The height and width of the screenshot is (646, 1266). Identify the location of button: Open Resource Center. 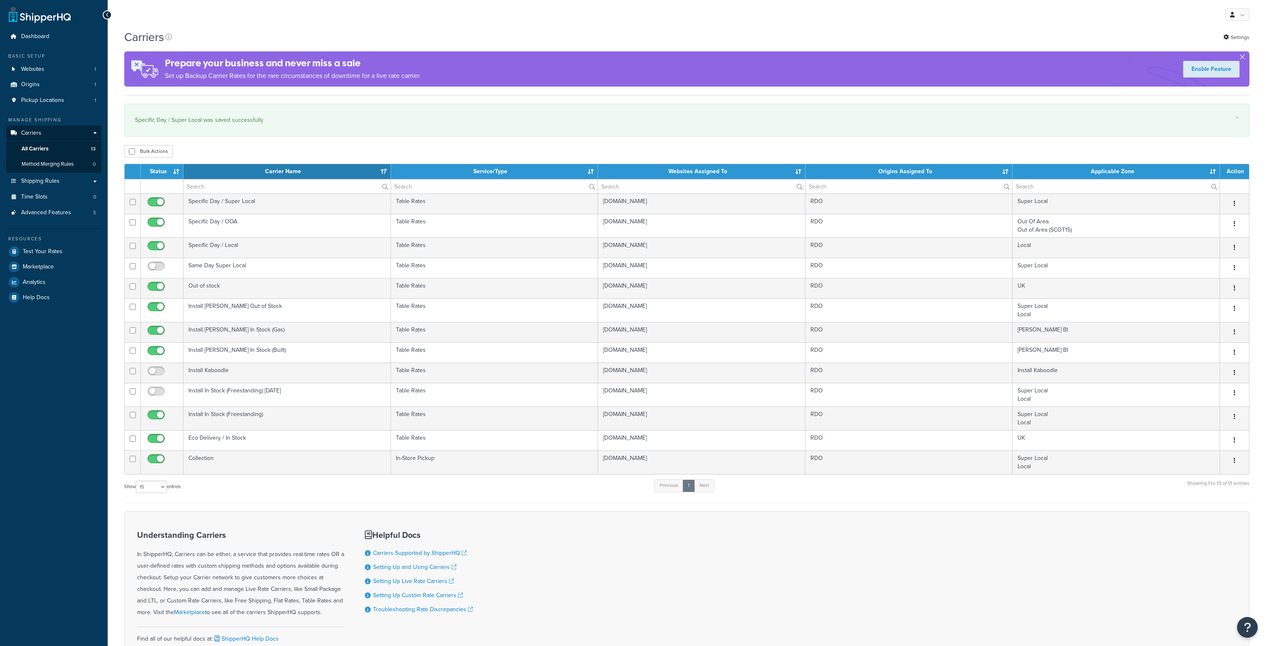
(1247, 627).